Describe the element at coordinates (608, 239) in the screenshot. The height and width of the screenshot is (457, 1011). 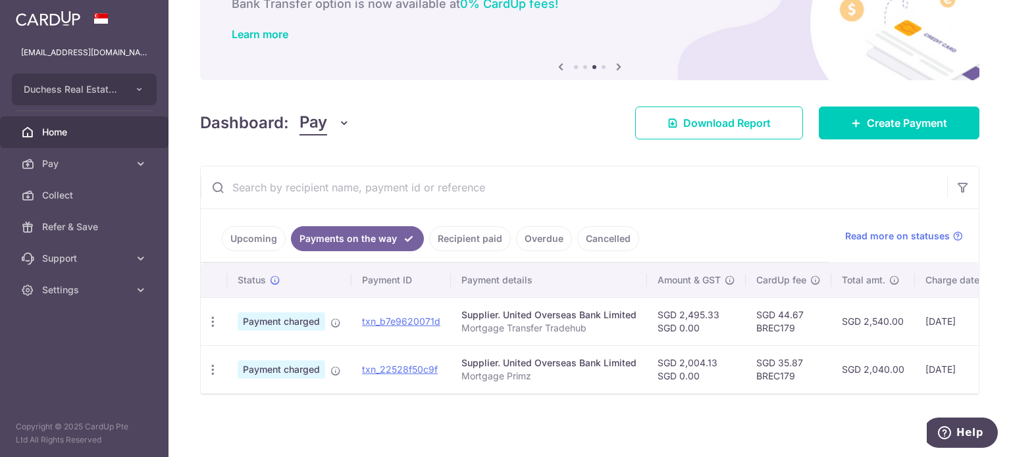
I see `a: Cancelled` at that location.